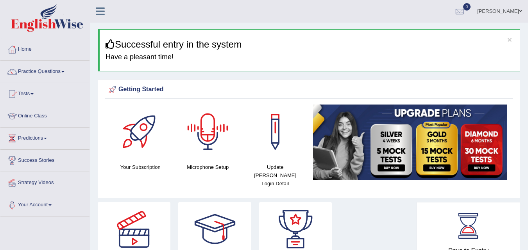 The image size is (528, 250). I want to click on a: Online Class, so click(45, 115).